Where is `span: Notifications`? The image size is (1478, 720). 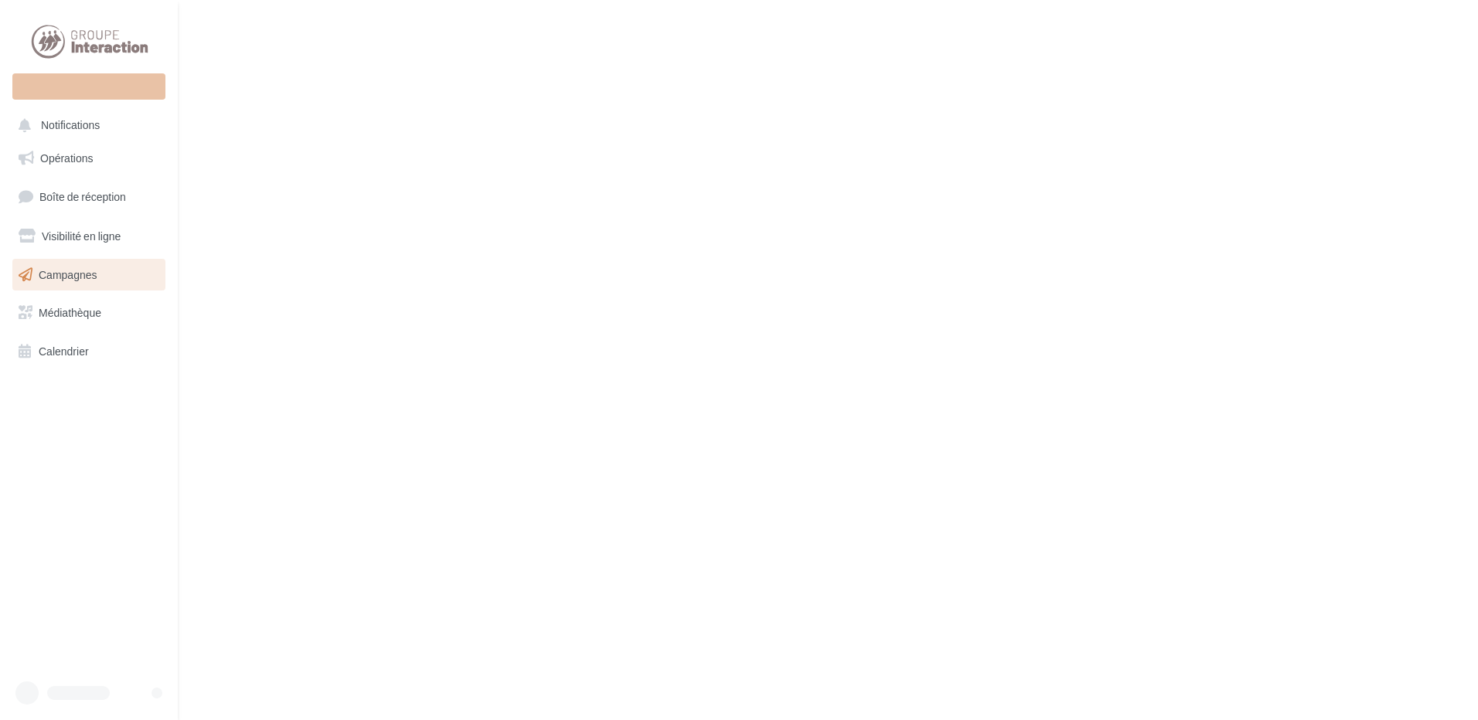
span: Notifications is located at coordinates (70, 125).